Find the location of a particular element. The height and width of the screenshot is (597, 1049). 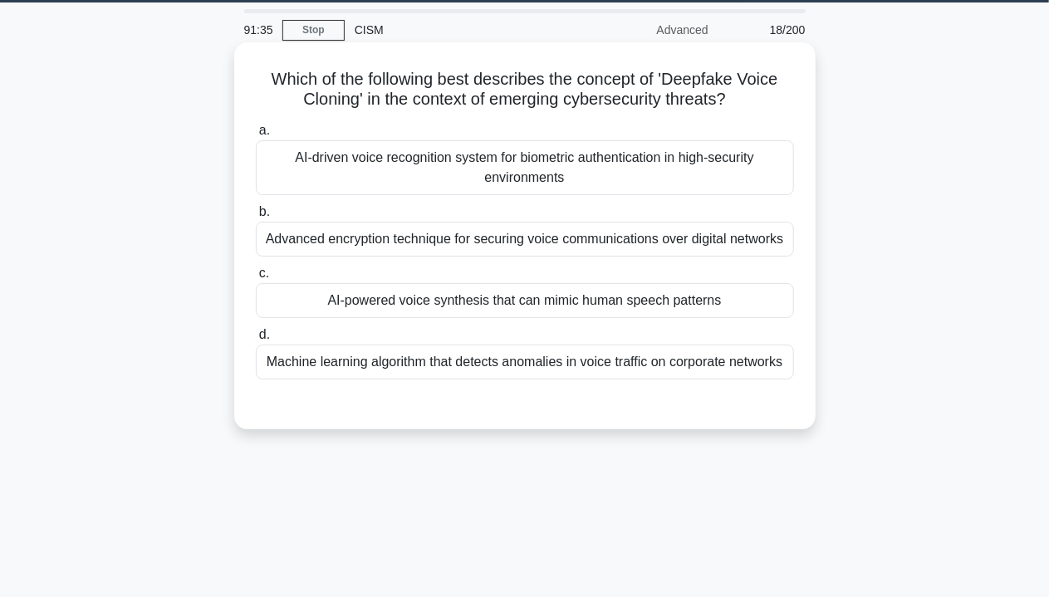

span: a. is located at coordinates (264, 130).